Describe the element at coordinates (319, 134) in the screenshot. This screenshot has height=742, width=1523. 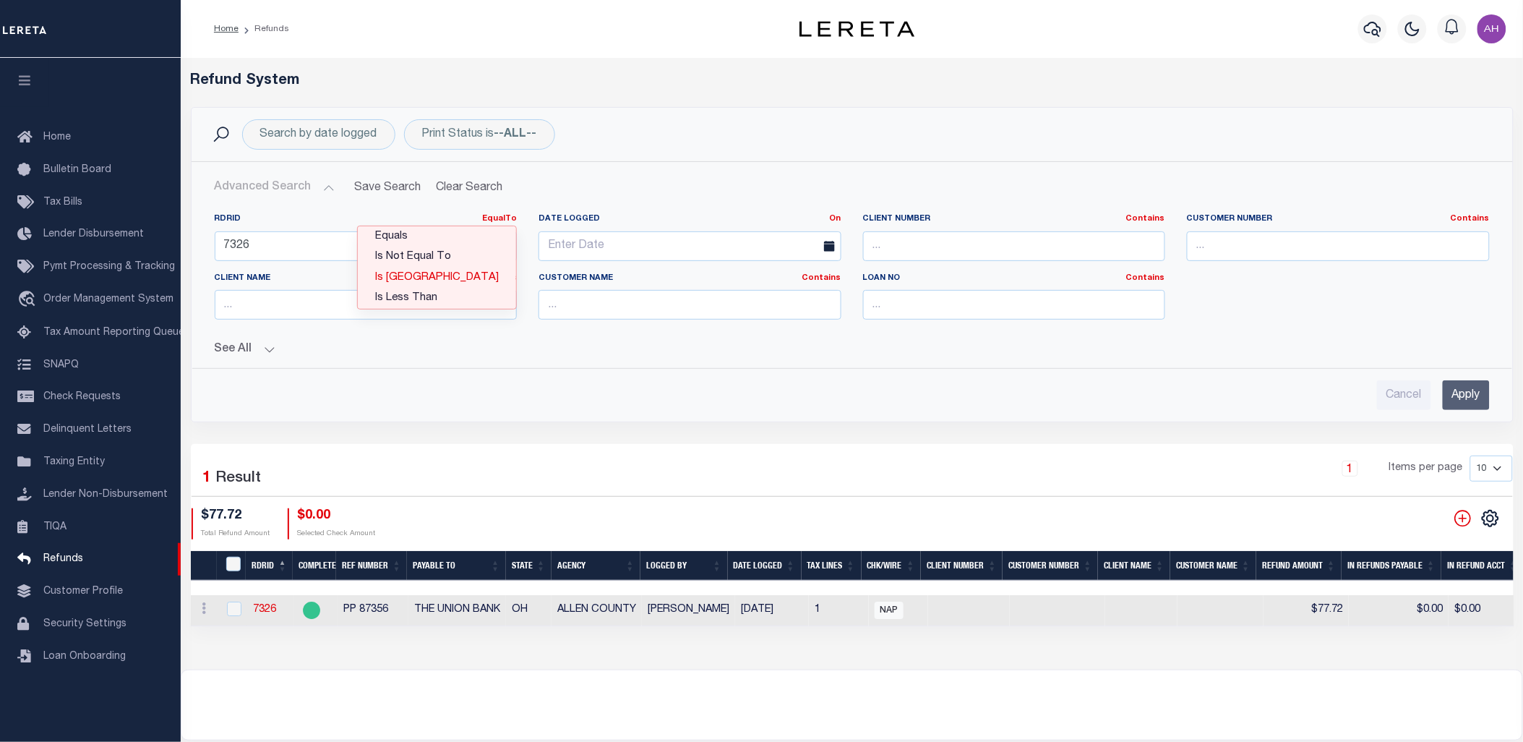
I see `div: Search by date logged` at that location.